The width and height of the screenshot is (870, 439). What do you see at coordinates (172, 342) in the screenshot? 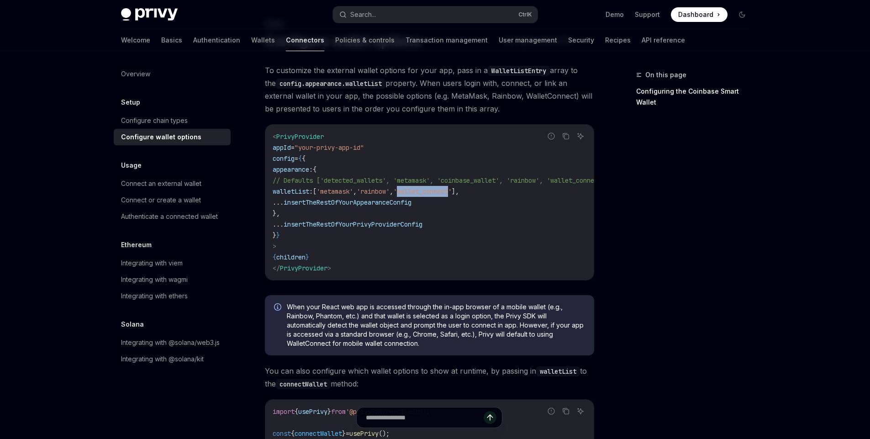
I see `a: Integrating with @solana/web3.js` at bounding box center [172, 342].